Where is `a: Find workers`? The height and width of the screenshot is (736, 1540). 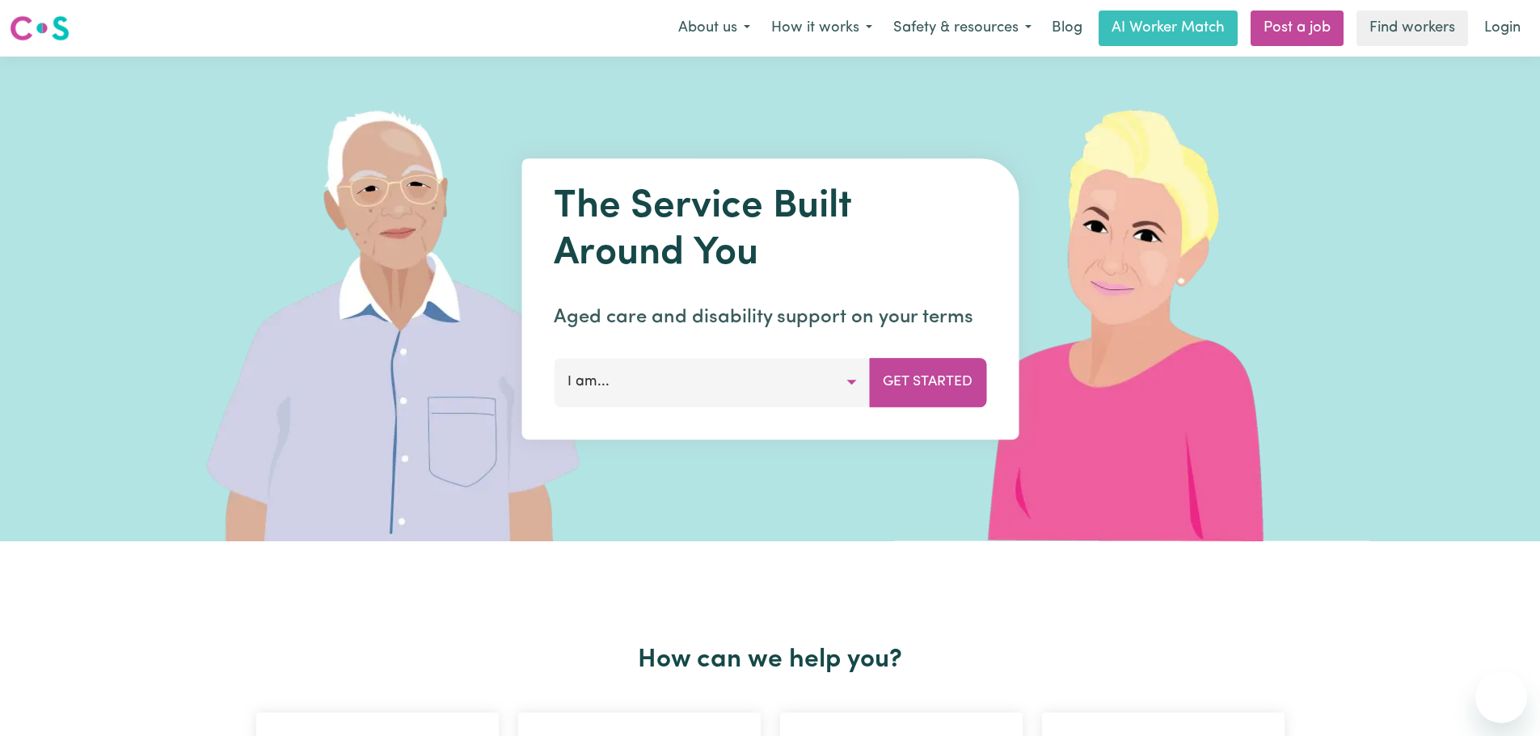 a: Find workers is located at coordinates (1412, 28).